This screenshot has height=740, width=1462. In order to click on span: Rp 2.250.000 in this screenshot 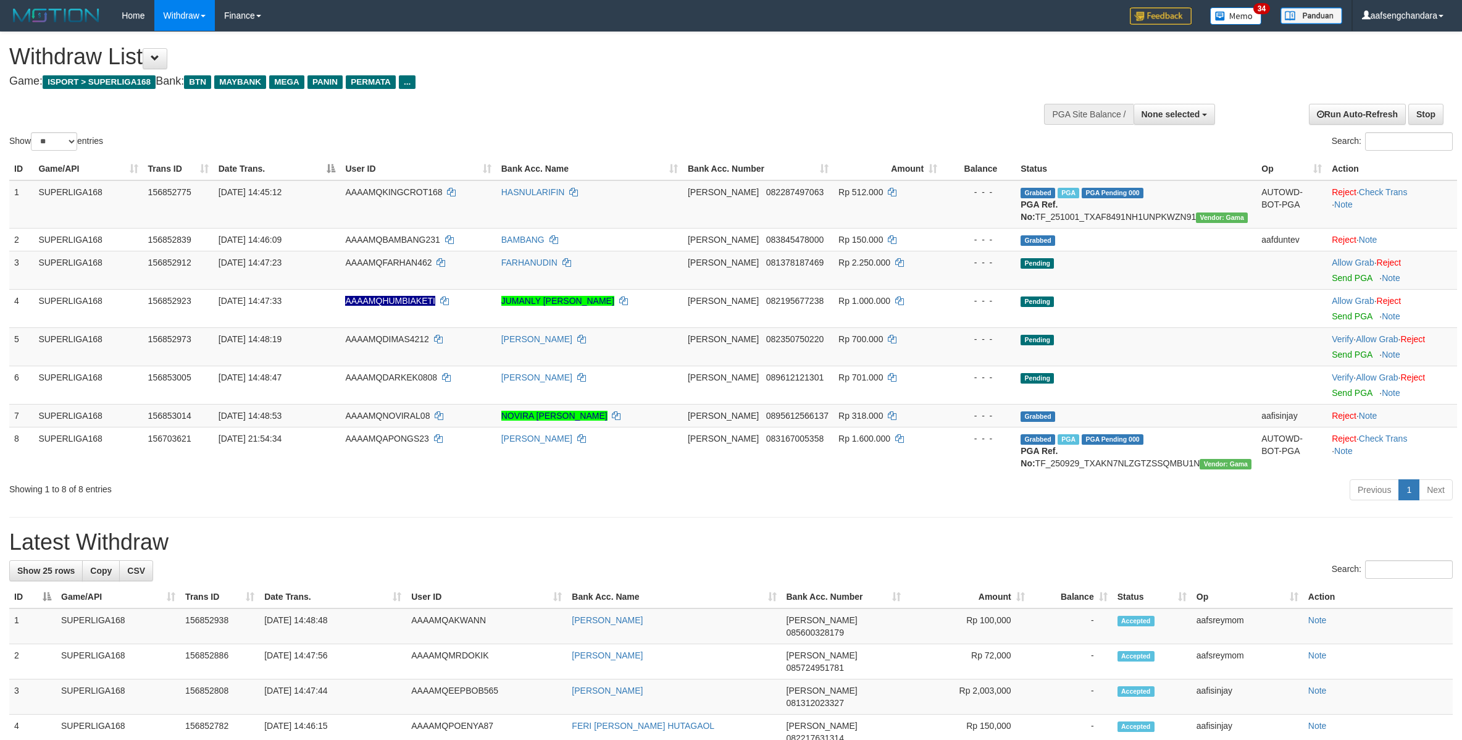, I will do `click(864, 262)`.